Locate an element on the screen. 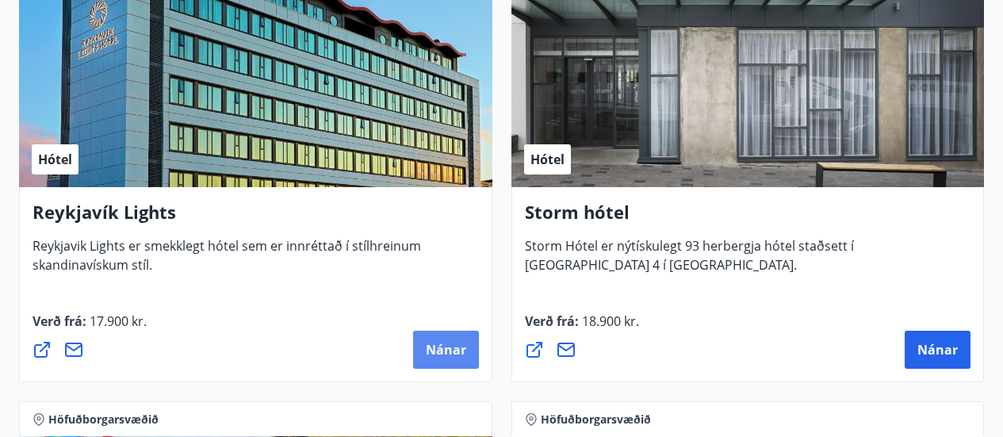 The height and width of the screenshot is (437, 1003). h4: Reykjavík Lights is located at coordinates (255, 218).